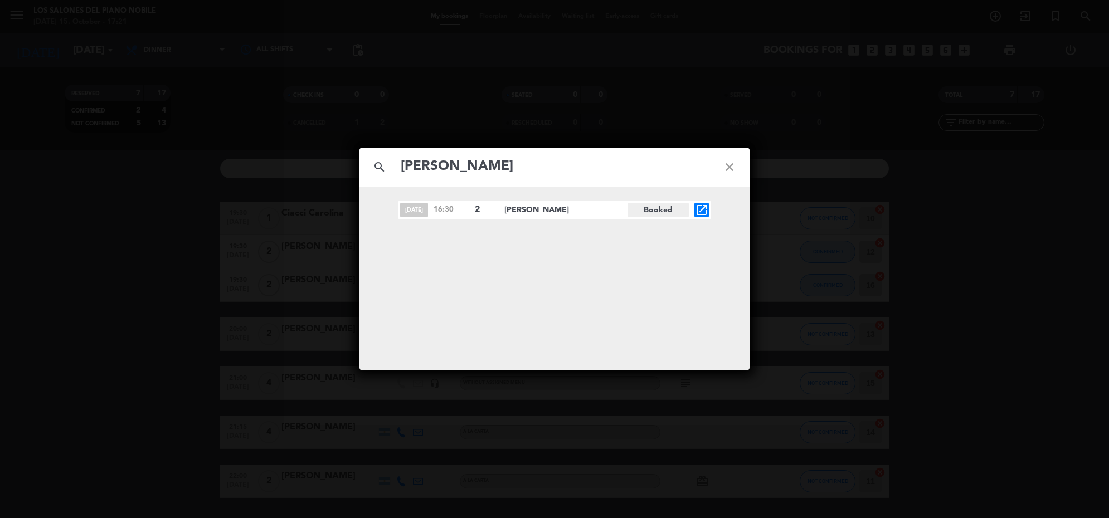  What do you see at coordinates (658, 210) in the screenshot?
I see `span: Booked` at bounding box center [658, 210].